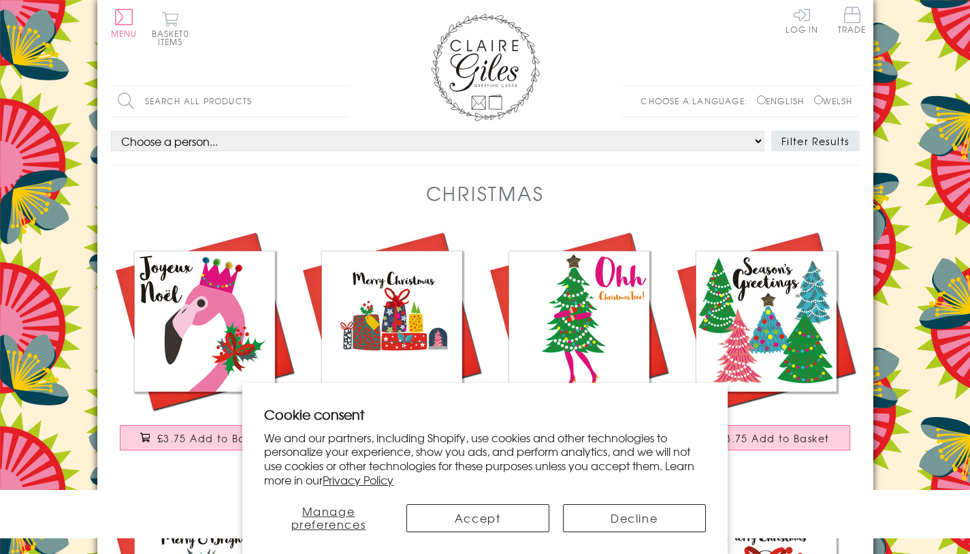  What do you see at coordinates (174, 37) in the screenshot?
I see `span: 0 items` at bounding box center [174, 37].